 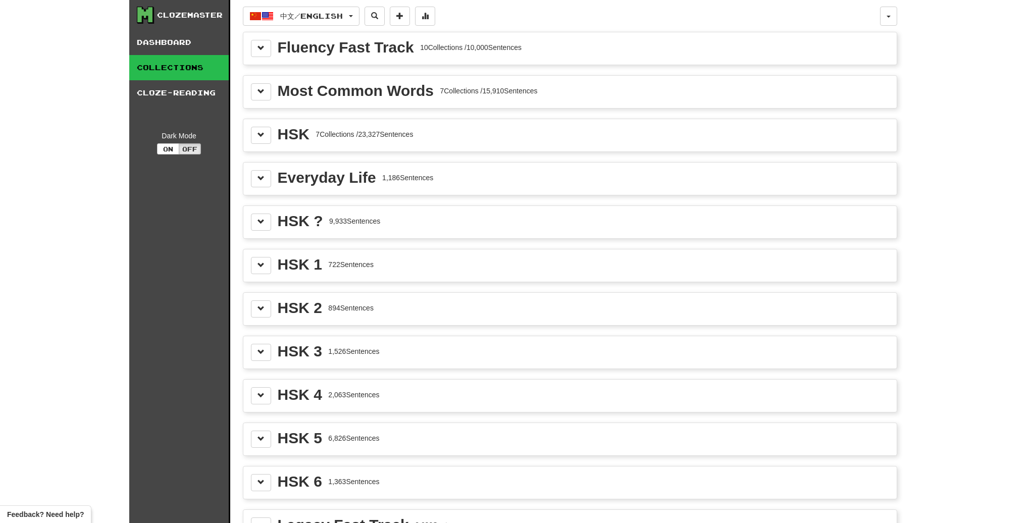 What do you see at coordinates (179, 68) in the screenshot?
I see `a: Collections` at bounding box center [179, 68].